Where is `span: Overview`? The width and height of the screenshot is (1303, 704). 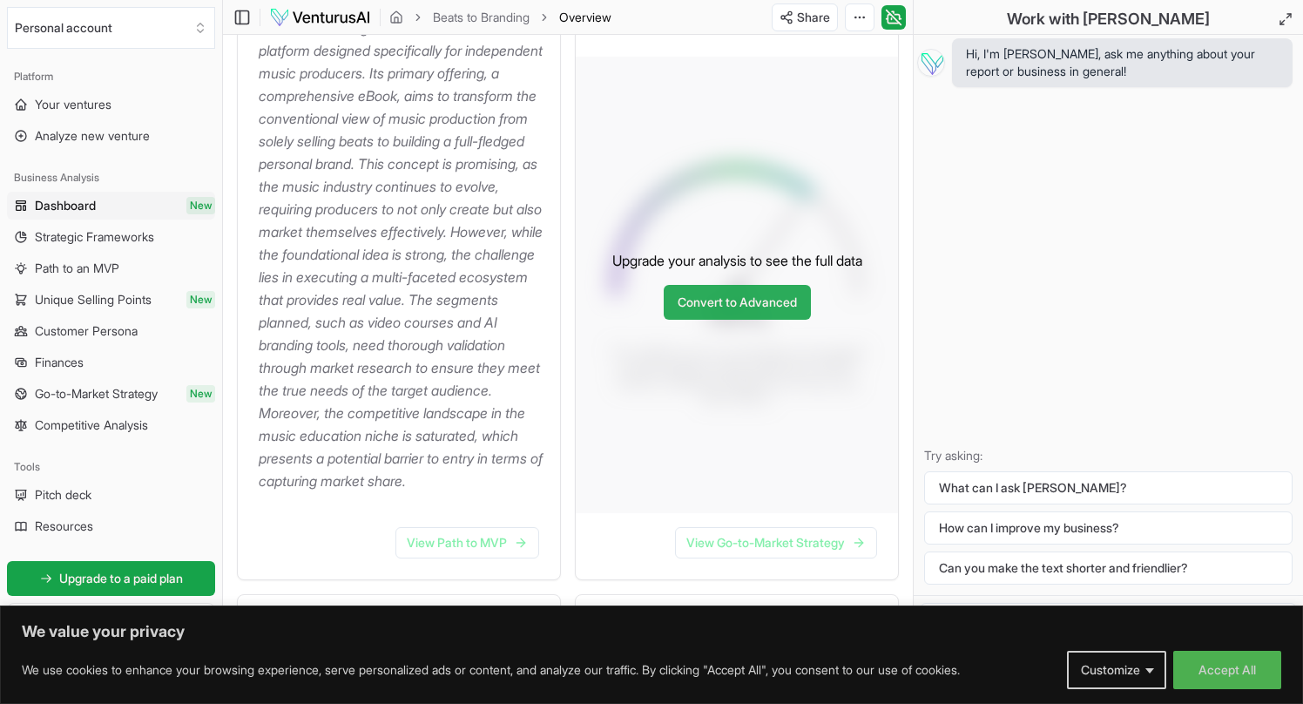 span: Overview is located at coordinates (585, 17).